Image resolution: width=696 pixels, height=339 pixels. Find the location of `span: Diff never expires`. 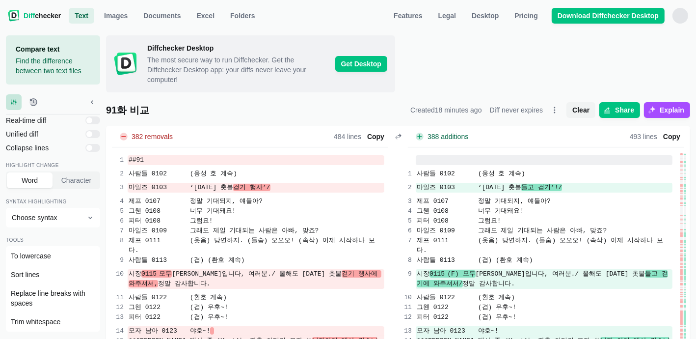

span: Diff never expires is located at coordinates (516, 110).